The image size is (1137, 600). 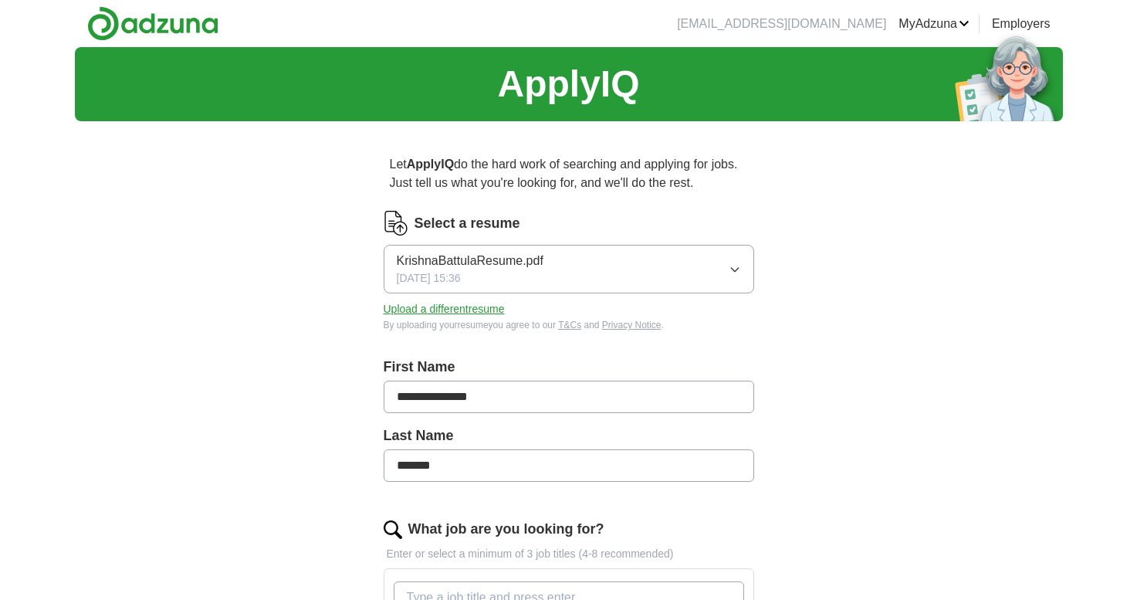 What do you see at coordinates (569, 174) in the screenshot?
I see `p: Let do the hard work of searching and applying for jobs. Just tell us what you're looking for, an...` at bounding box center [569, 174].